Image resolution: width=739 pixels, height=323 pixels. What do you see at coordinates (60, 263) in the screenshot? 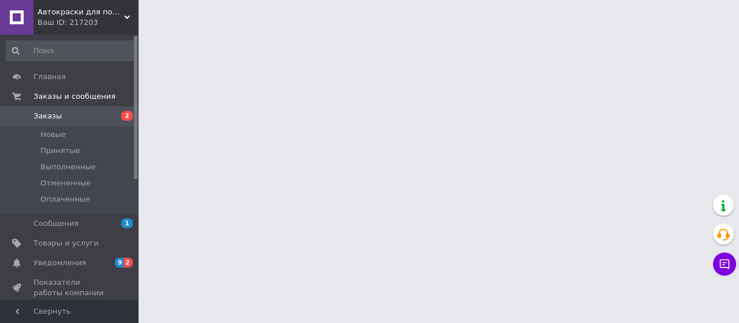
I see `span: Уведомления` at bounding box center [60, 263].